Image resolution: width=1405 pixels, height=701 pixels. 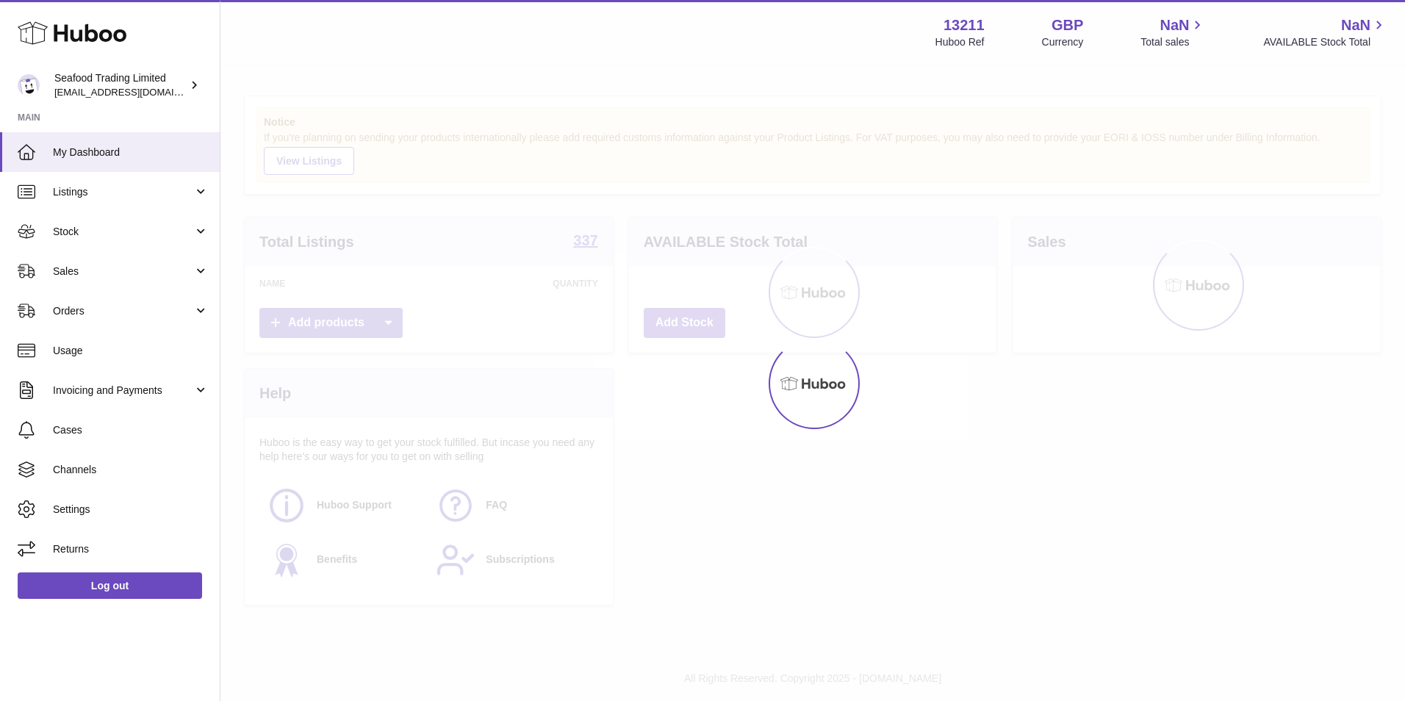 What do you see at coordinates (131, 509) in the screenshot?
I see `span: Settings` at bounding box center [131, 509].